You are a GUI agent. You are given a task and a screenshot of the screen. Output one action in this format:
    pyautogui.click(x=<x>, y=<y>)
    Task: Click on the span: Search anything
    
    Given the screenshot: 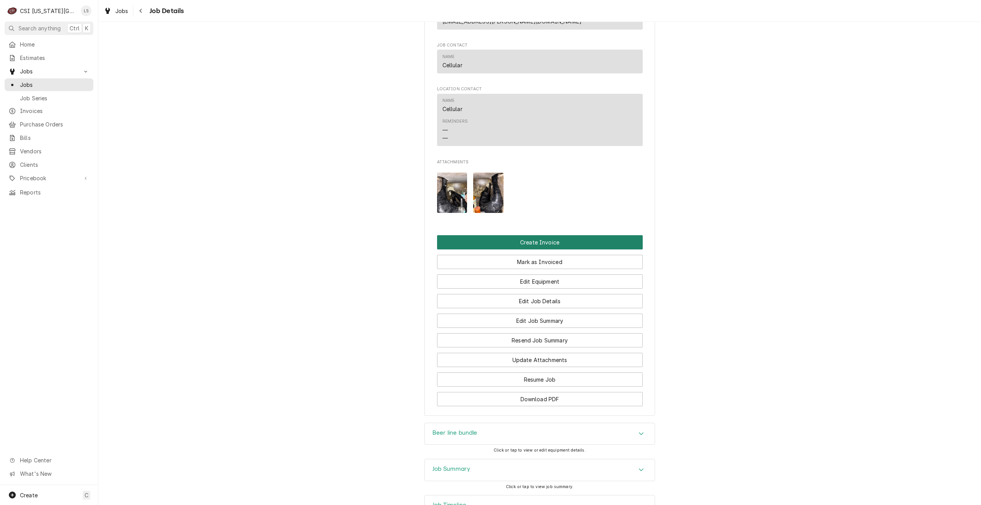 What is the action you would take?
    pyautogui.click(x=40, y=28)
    